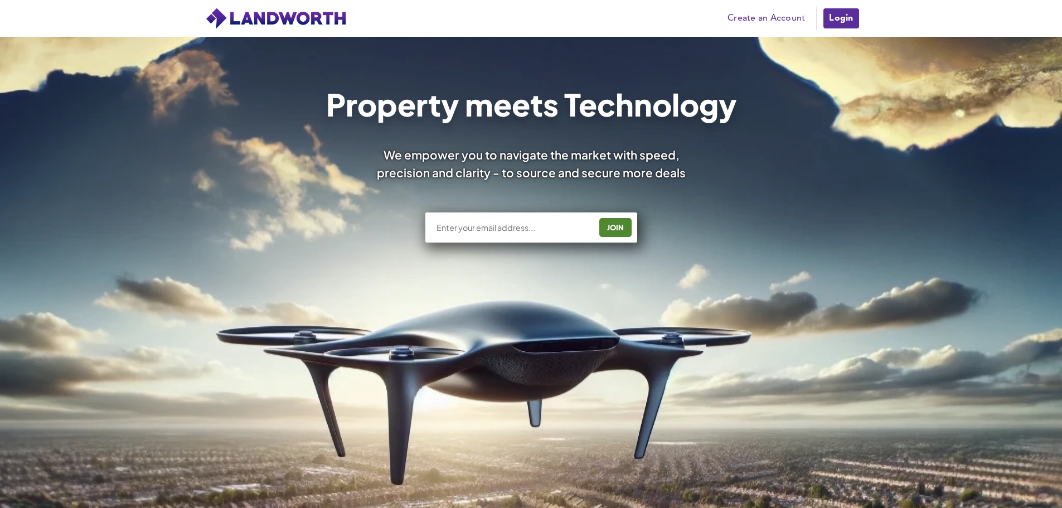 This screenshot has height=508, width=1062. Describe the element at coordinates (766, 18) in the screenshot. I see `a: Create an Account` at that location.